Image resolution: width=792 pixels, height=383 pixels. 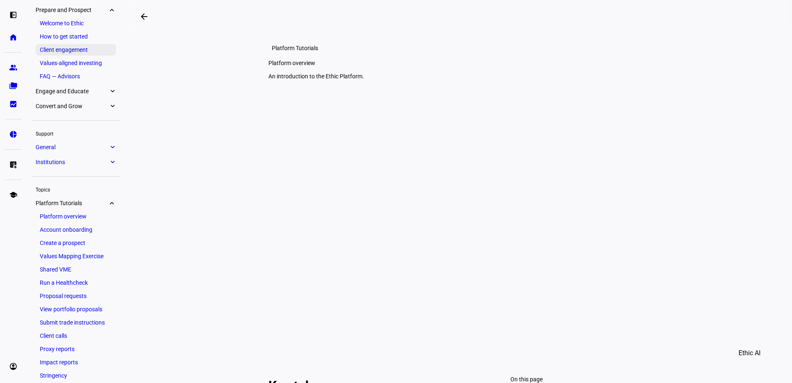 I want to click on a: Proposal requests, so click(x=76, y=296).